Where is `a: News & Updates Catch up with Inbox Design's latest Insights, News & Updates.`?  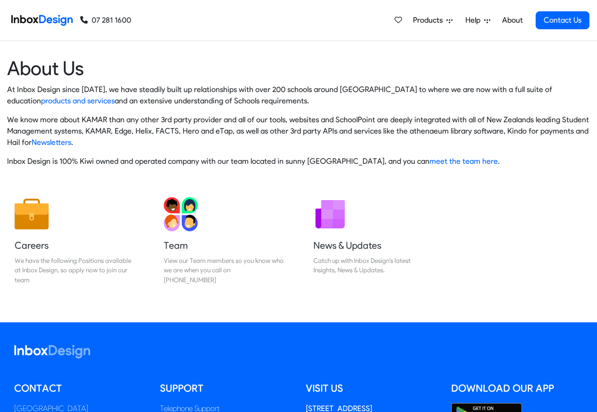
a: News & Updates Catch up with Inbox Design's latest Insights, News & Updates. is located at coordinates (373, 241).